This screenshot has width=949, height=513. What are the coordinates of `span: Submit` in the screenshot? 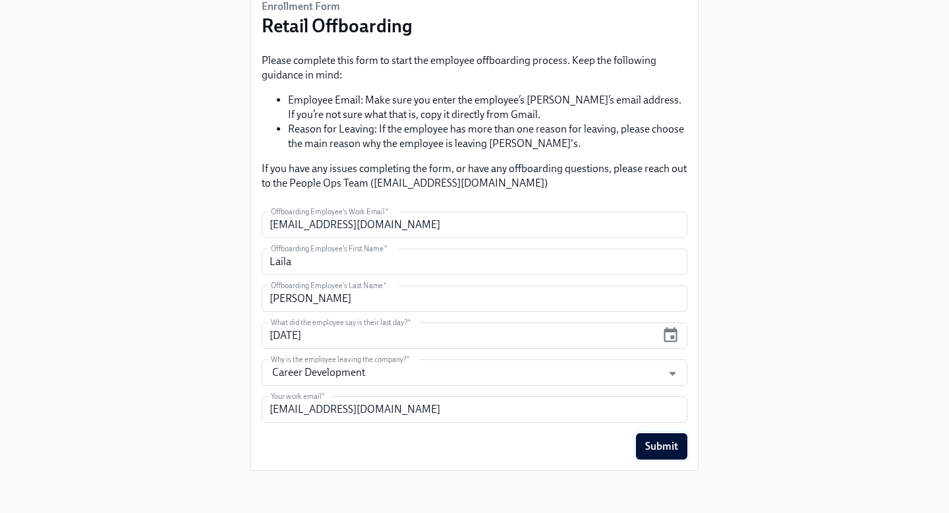 It's located at (662, 446).